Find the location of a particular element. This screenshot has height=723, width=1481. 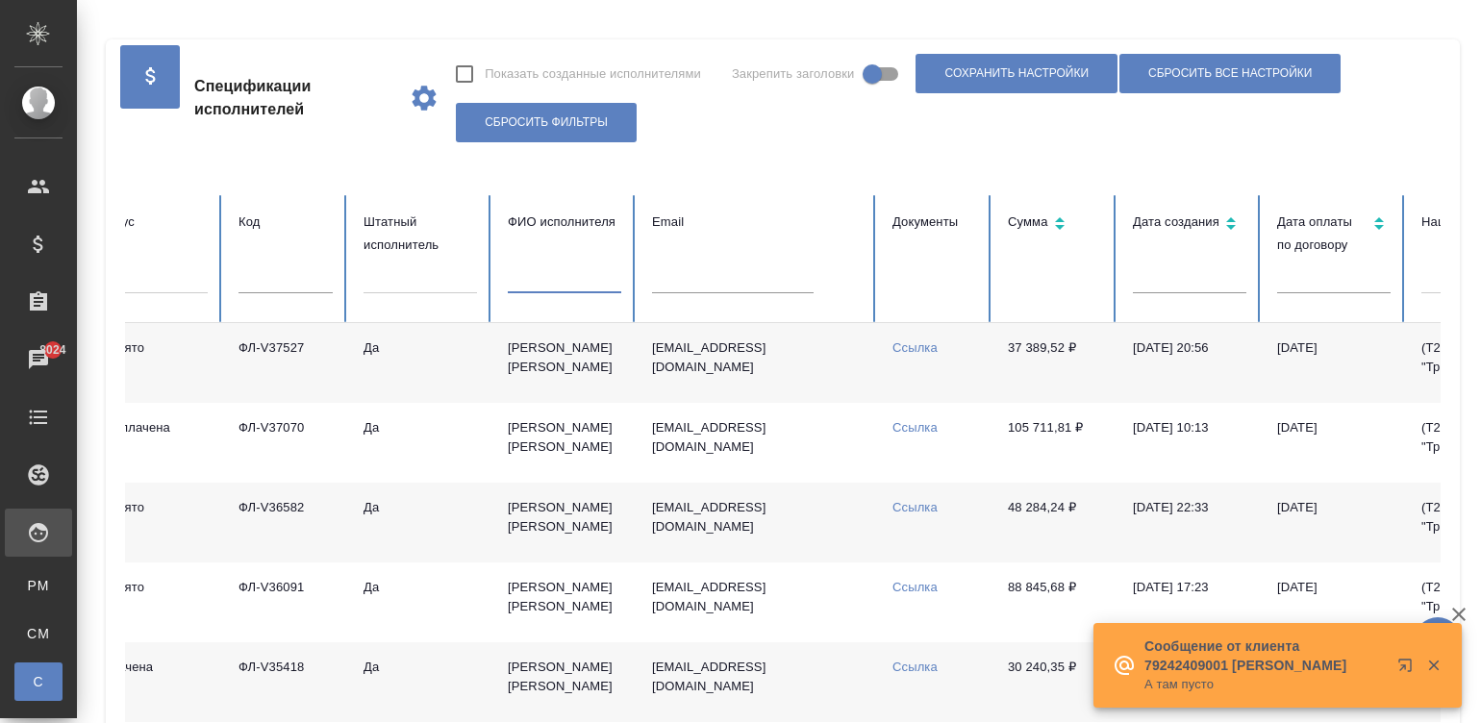

p: А там пусто is located at coordinates (1265, 685).